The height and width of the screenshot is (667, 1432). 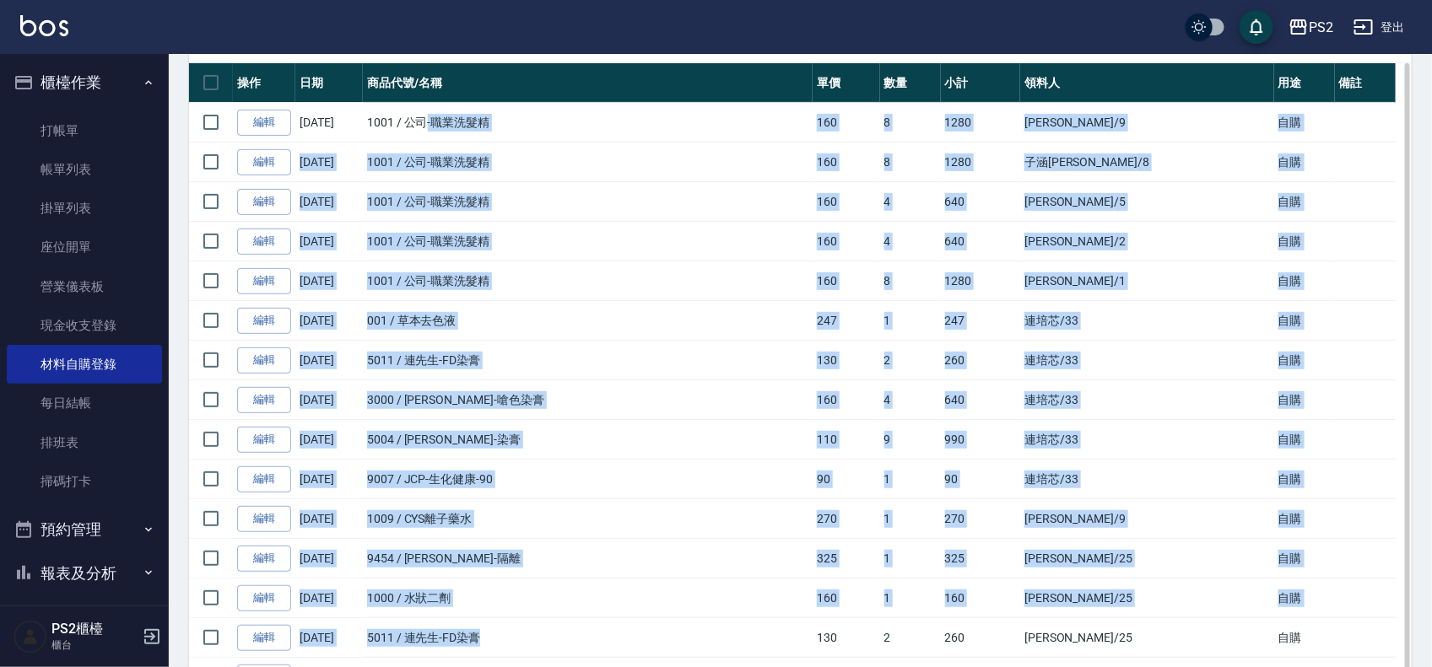 What do you see at coordinates (980, 440) in the screenshot?
I see `td: 990` at bounding box center [980, 440].